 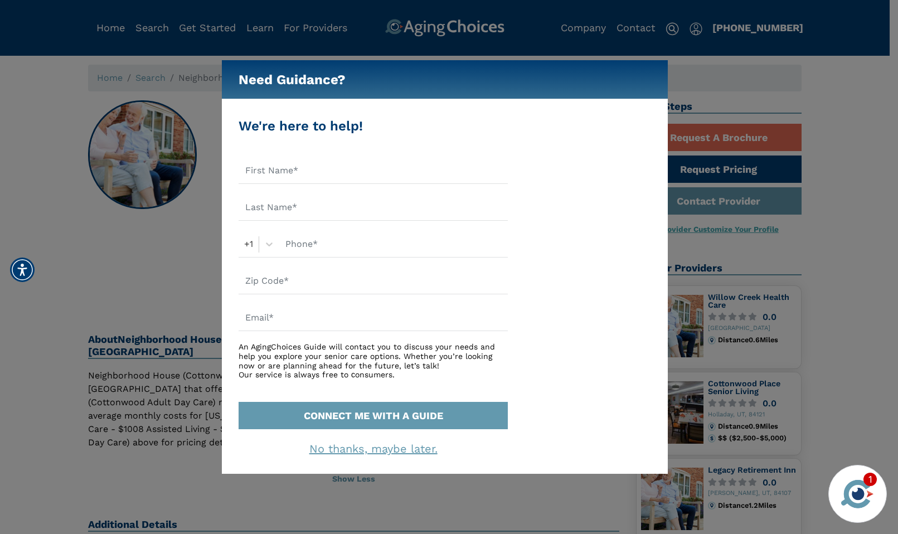 What do you see at coordinates (373, 318) in the screenshot?
I see `input: Email*` at bounding box center [373, 318].